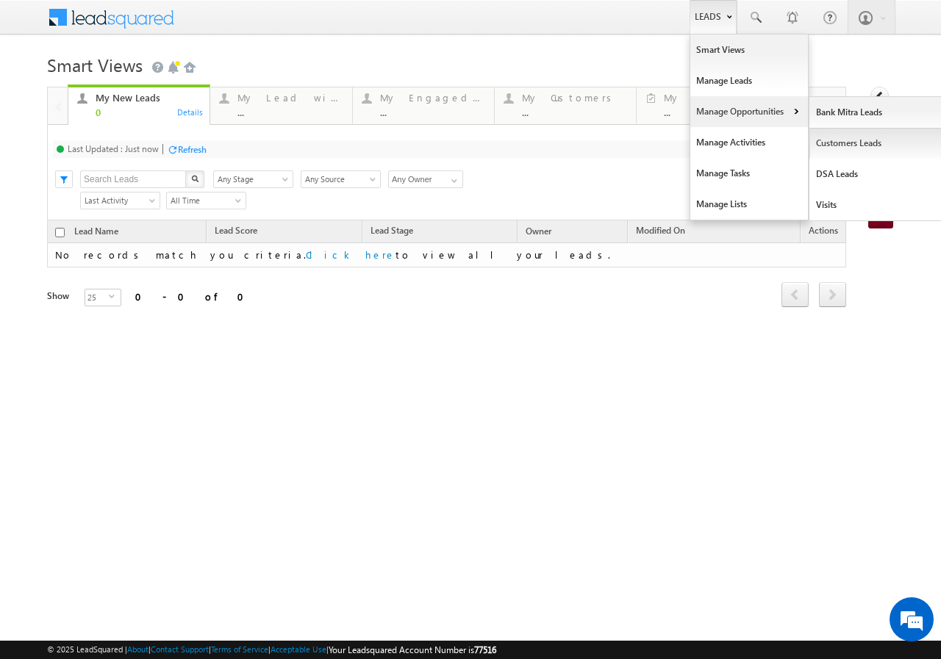 The image size is (941, 659). I want to click on div: Lead Stage Filter, so click(253, 179).